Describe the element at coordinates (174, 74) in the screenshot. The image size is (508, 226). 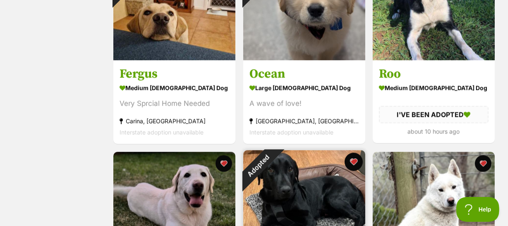
I see `h3: Fergus` at that location.